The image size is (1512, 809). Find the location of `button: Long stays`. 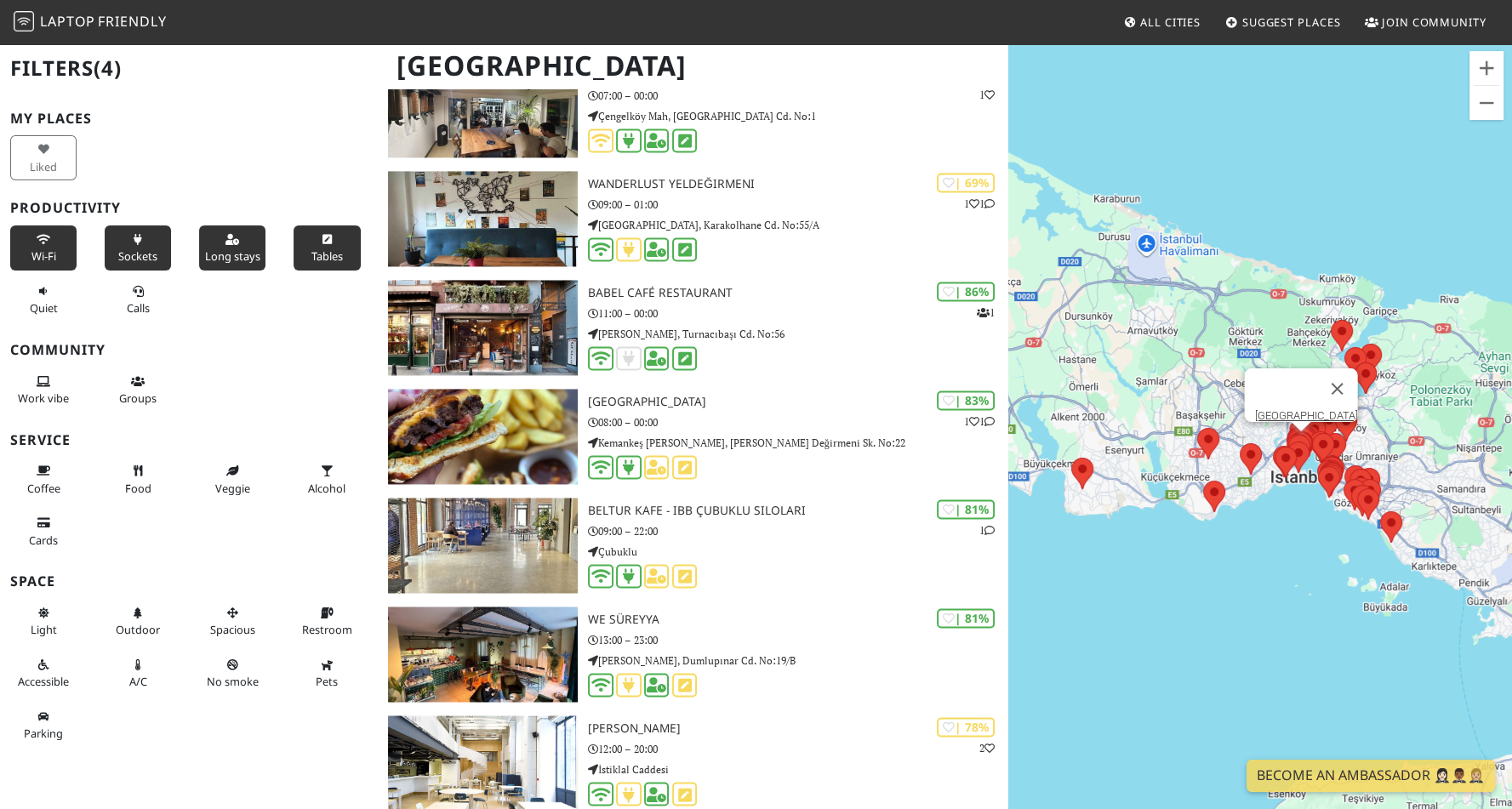

button: Long stays is located at coordinates (233, 247).